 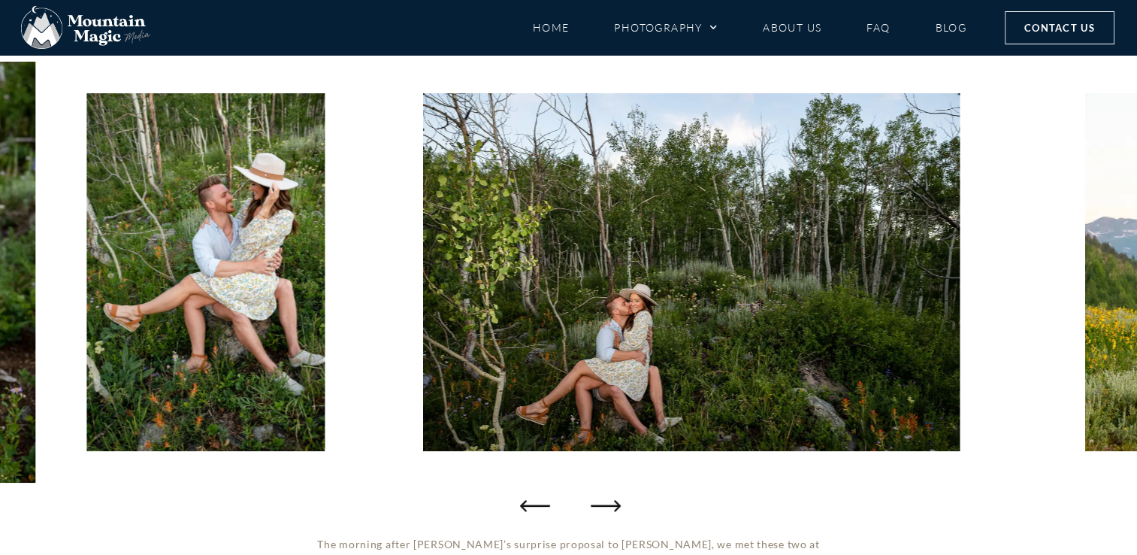 What do you see at coordinates (205, 272) in the screenshot?
I see `div: 5 / 44` at bounding box center [205, 272].